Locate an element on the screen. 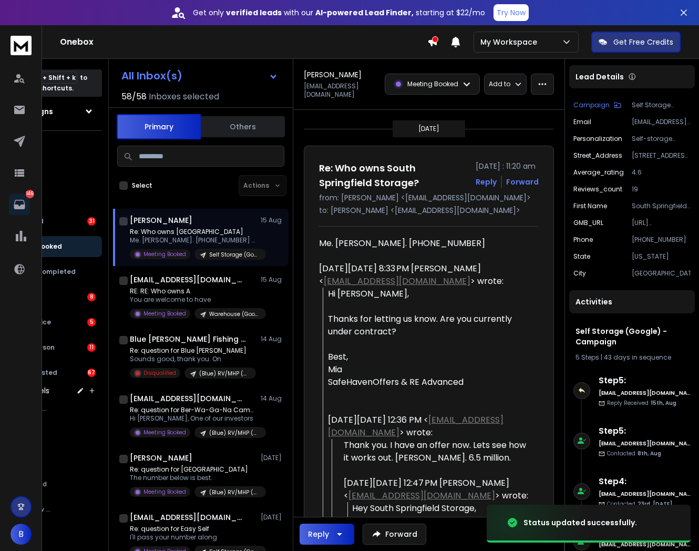  p: The number below is best. is located at coordinates (193, 478).